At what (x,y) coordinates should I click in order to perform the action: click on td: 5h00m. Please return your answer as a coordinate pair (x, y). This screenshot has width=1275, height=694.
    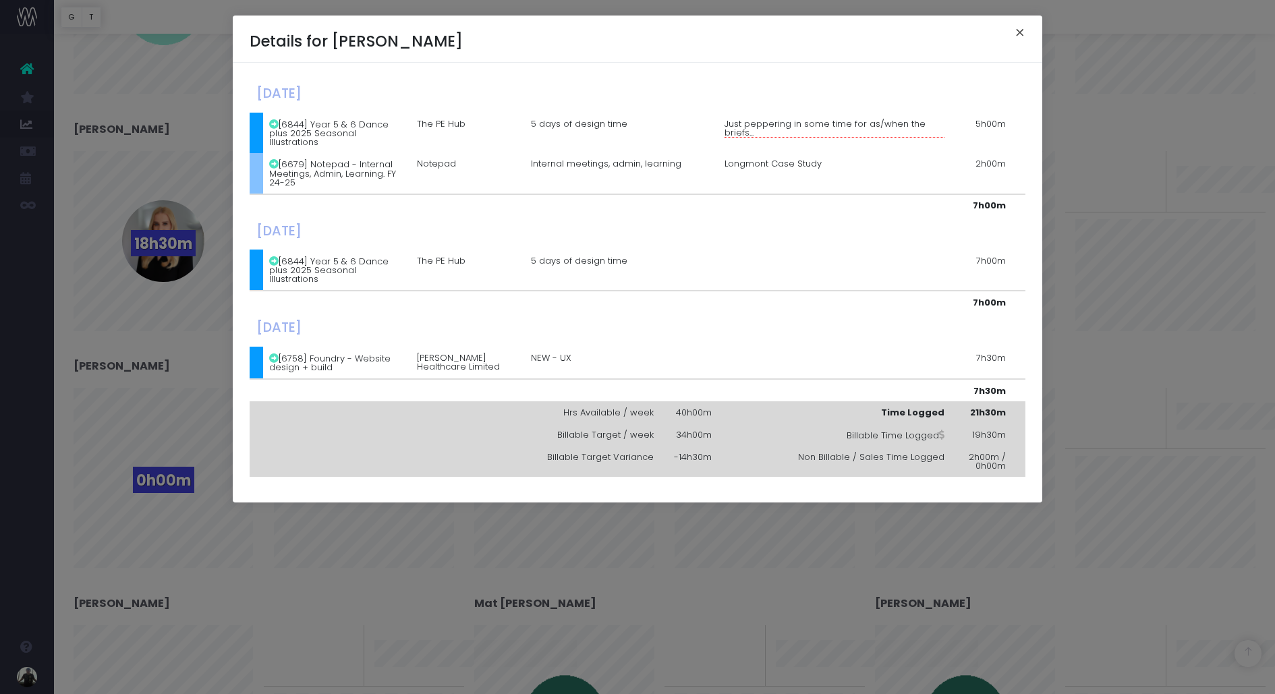
    Looking at the image, I should click on (981, 133).